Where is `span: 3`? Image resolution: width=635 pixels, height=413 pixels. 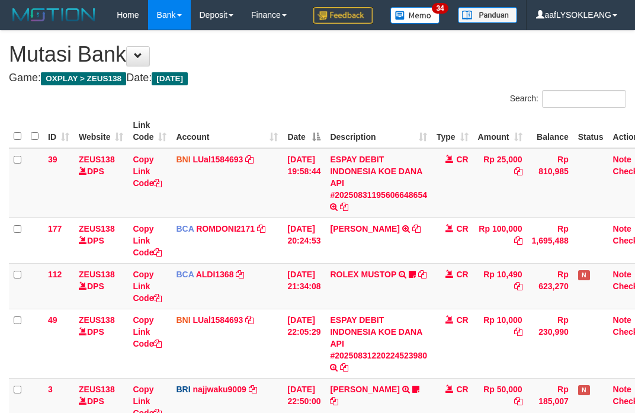
span: 3 is located at coordinates (50, 389).